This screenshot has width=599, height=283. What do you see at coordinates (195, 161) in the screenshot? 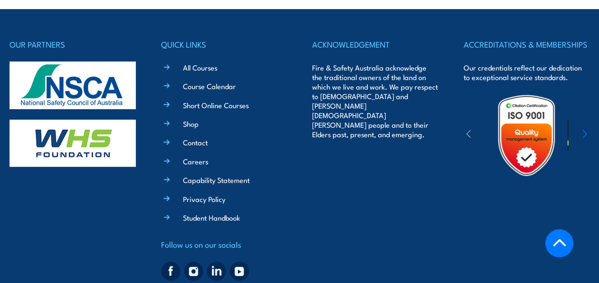
I see `a: Careers` at bounding box center [195, 161].